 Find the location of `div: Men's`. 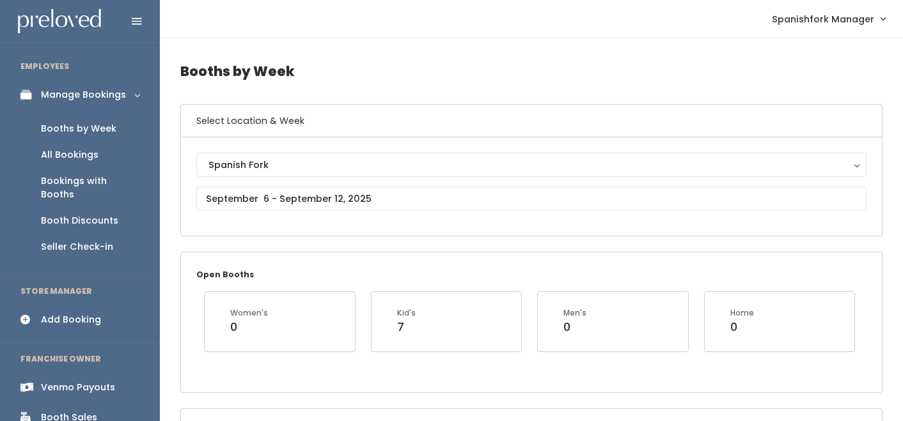

div: Men's is located at coordinates (575, 313).